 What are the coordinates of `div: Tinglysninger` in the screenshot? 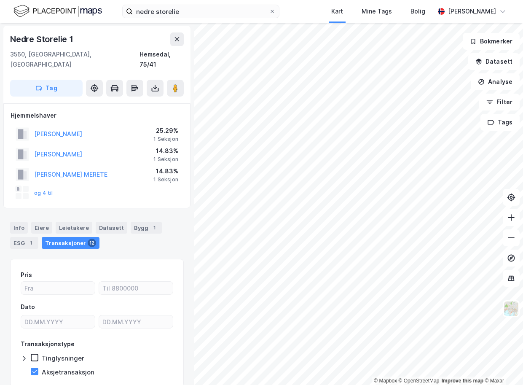 It's located at (63, 358).